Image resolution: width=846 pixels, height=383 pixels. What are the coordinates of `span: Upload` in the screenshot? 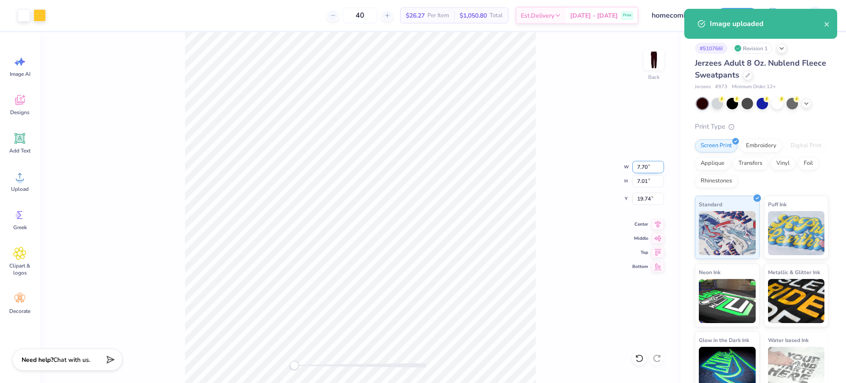 It's located at (20, 189).